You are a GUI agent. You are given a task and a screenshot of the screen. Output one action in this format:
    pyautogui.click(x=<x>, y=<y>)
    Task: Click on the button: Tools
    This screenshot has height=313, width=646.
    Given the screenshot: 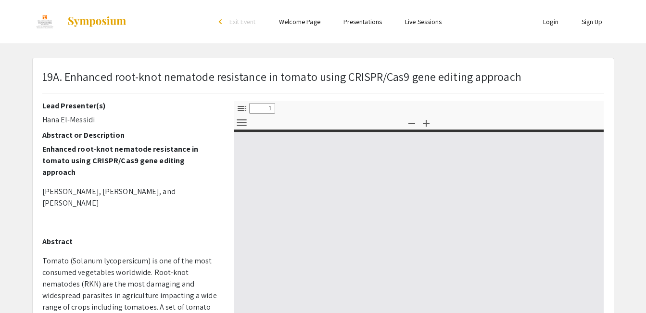 What is the action you would take?
    pyautogui.click(x=242, y=122)
    